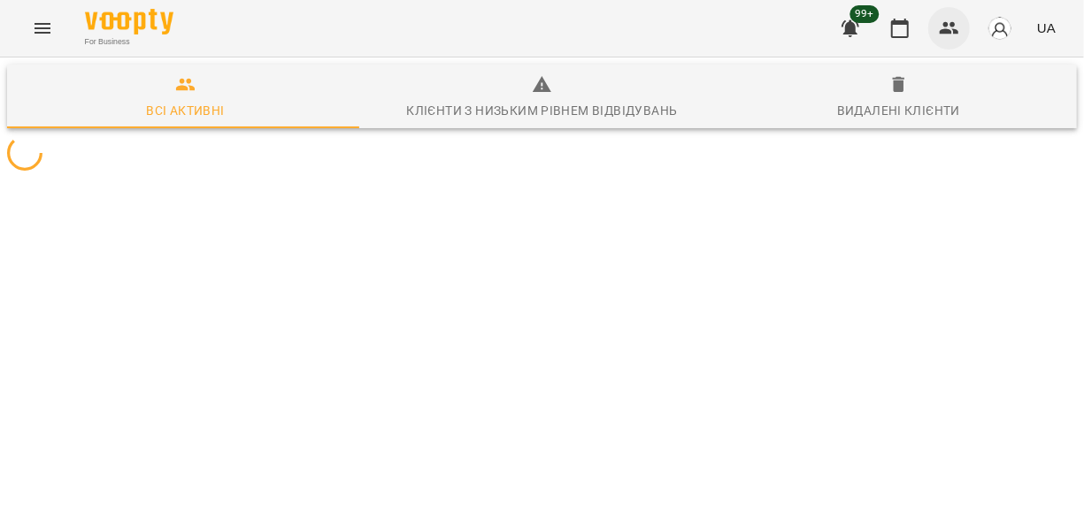 The width and height of the screenshot is (1084, 527). I want to click on span: UA, so click(1046, 27).